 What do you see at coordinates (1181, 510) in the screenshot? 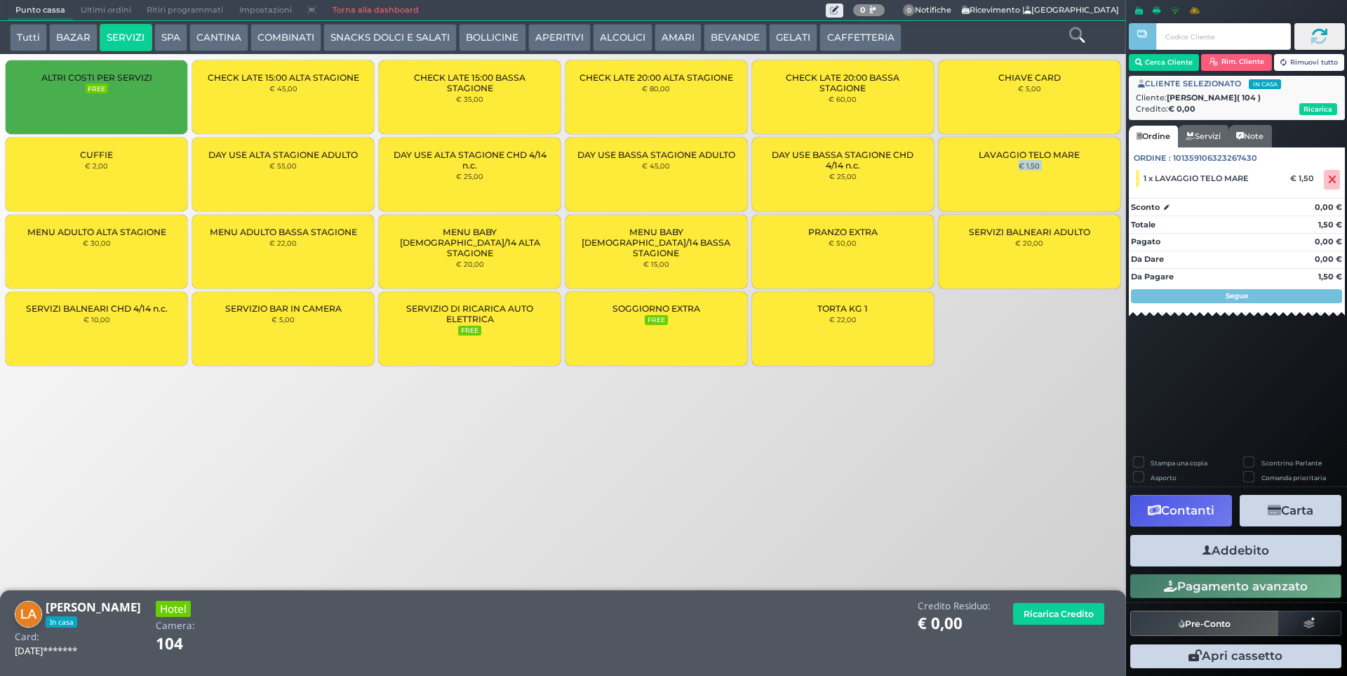
I see `button: Contanti` at bounding box center [1181, 510].